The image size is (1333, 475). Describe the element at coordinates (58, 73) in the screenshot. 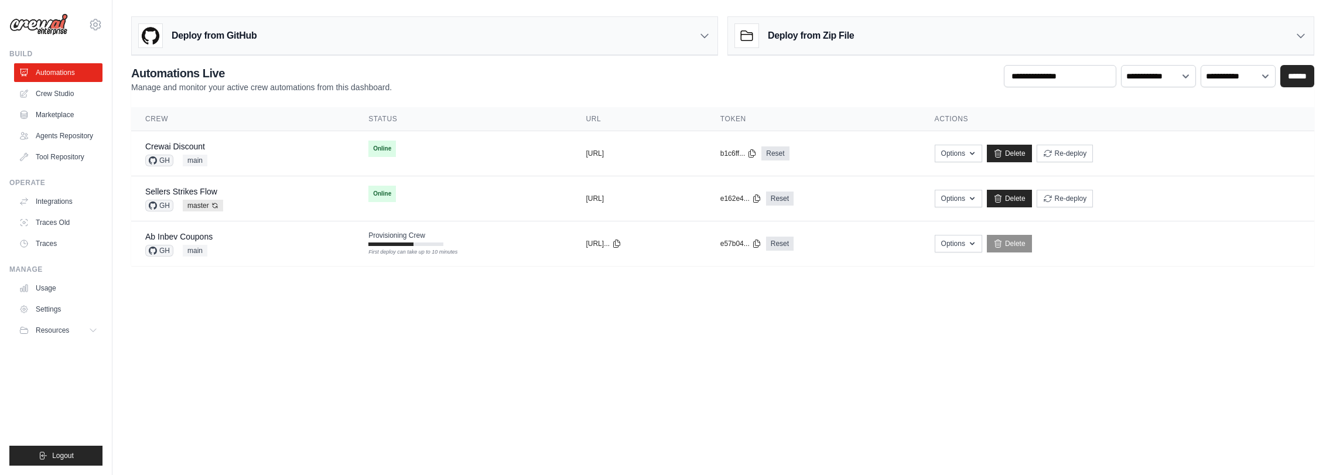

I see `a: Automations` at that location.